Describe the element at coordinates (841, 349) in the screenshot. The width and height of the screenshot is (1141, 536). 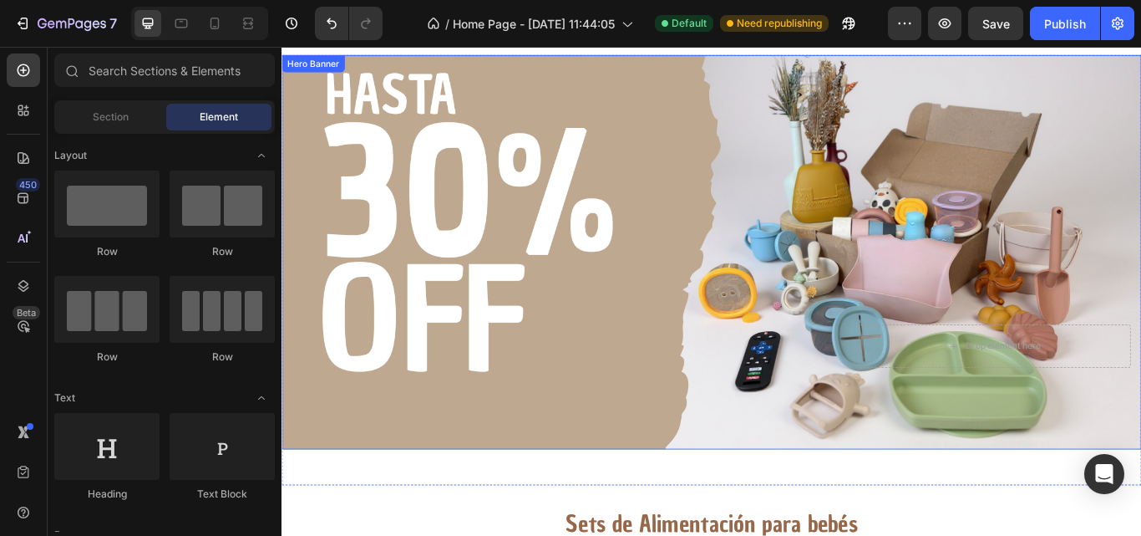
I see `div: Drop element here` at that location.